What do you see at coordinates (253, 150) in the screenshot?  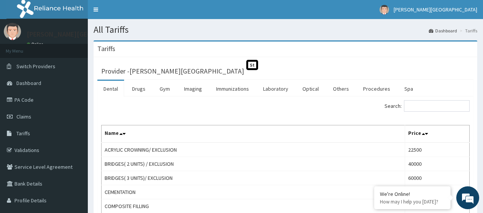 I see `td: ACRYLIC CROWNING/ EXCLUSION` at bounding box center [253, 150].